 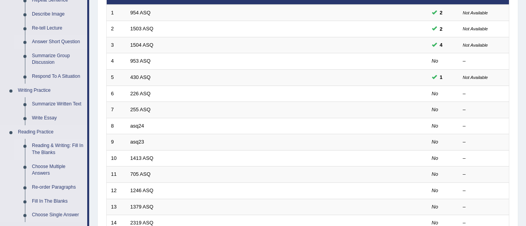 What do you see at coordinates (58, 104) in the screenshot?
I see `a: Summarize Written Text` at bounding box center [58, 104].